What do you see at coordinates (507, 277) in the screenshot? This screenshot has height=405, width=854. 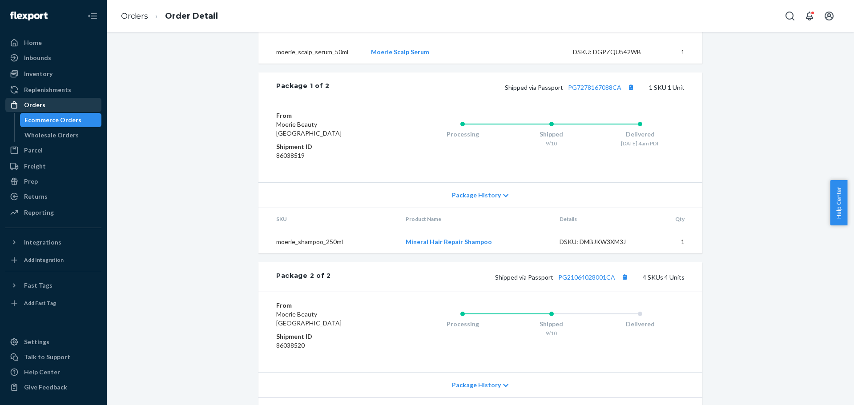 I see `div: 4 SKUs 4 Units` at bounding box center [507, 277].